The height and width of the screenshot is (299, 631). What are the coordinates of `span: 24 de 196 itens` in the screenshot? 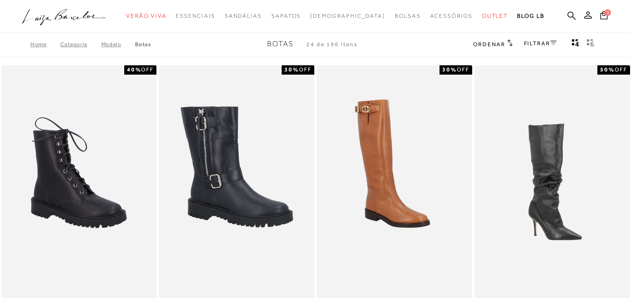 It's located at (332, 44).